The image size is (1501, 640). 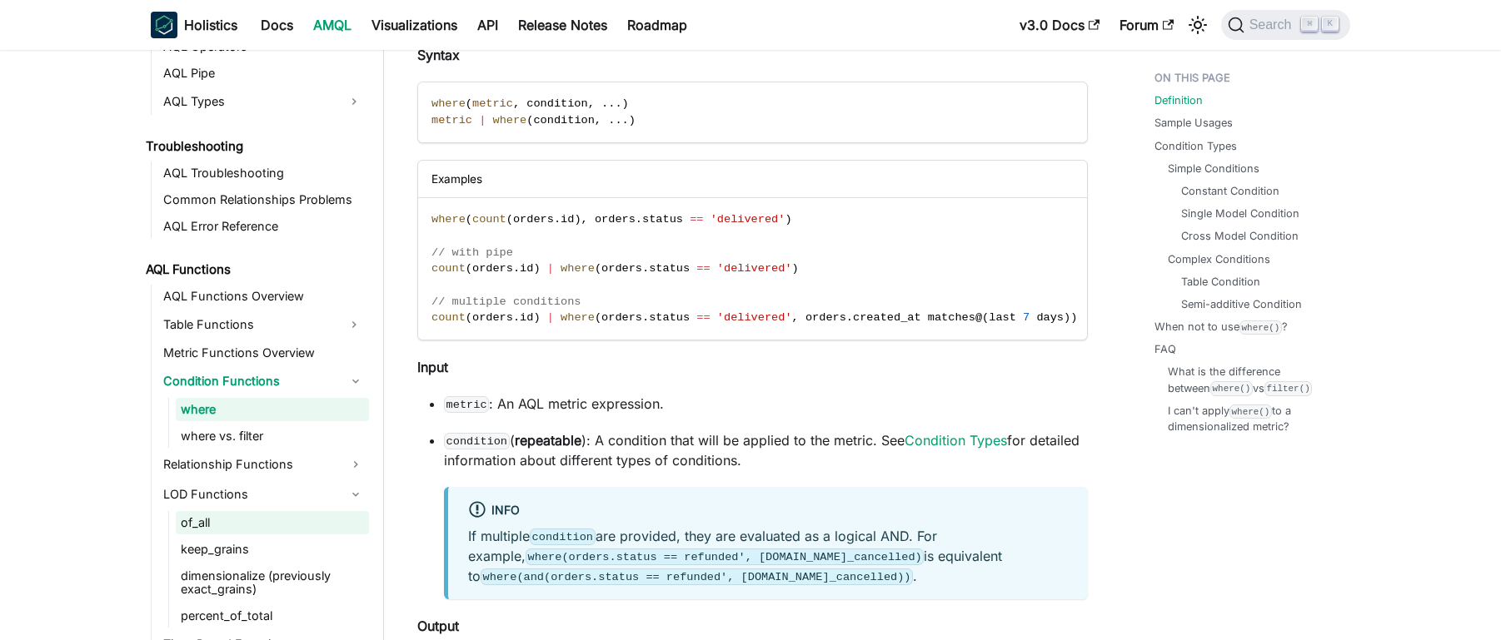 I want to click on a: Definition, so click(x=1179, y=100).